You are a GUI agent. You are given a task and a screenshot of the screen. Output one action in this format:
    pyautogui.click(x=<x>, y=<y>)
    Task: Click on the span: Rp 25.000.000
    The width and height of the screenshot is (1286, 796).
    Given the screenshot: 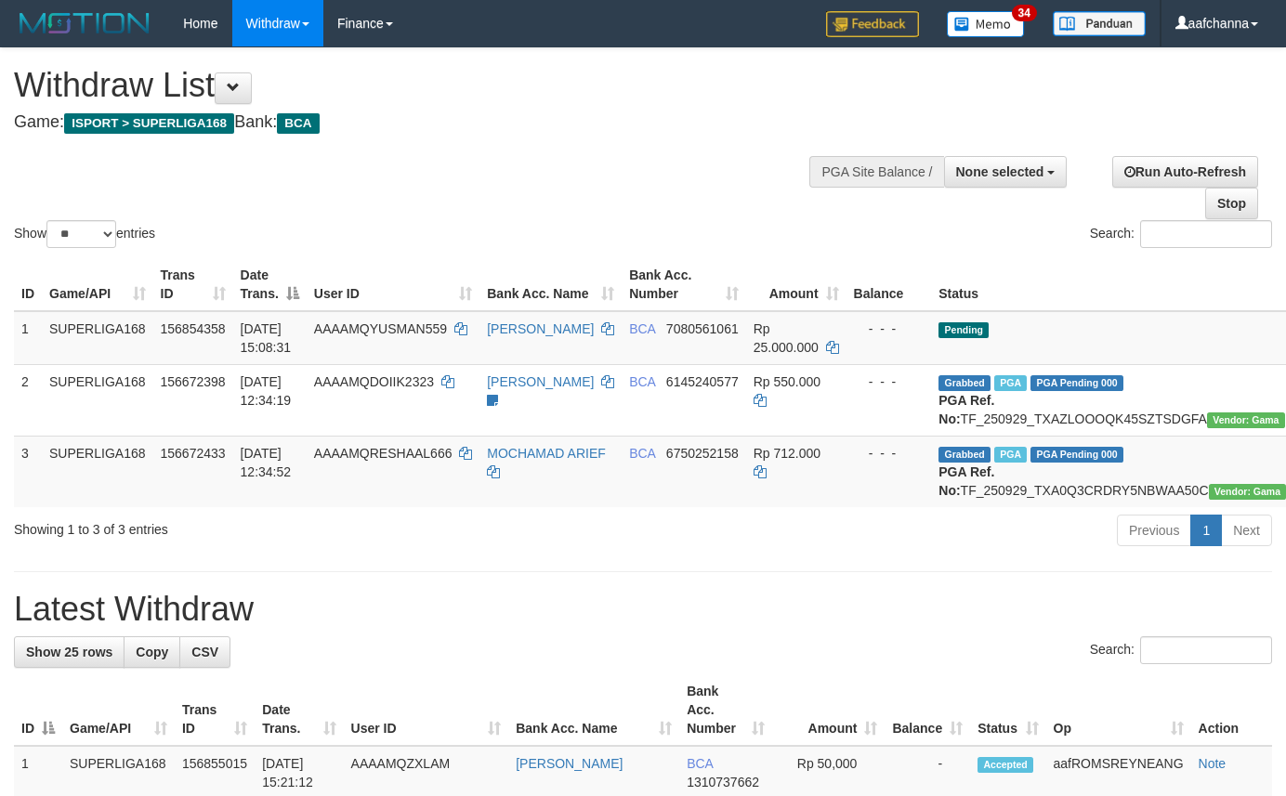 What is the action you would take?
    pyautogui.click(x=786, y=338)
    